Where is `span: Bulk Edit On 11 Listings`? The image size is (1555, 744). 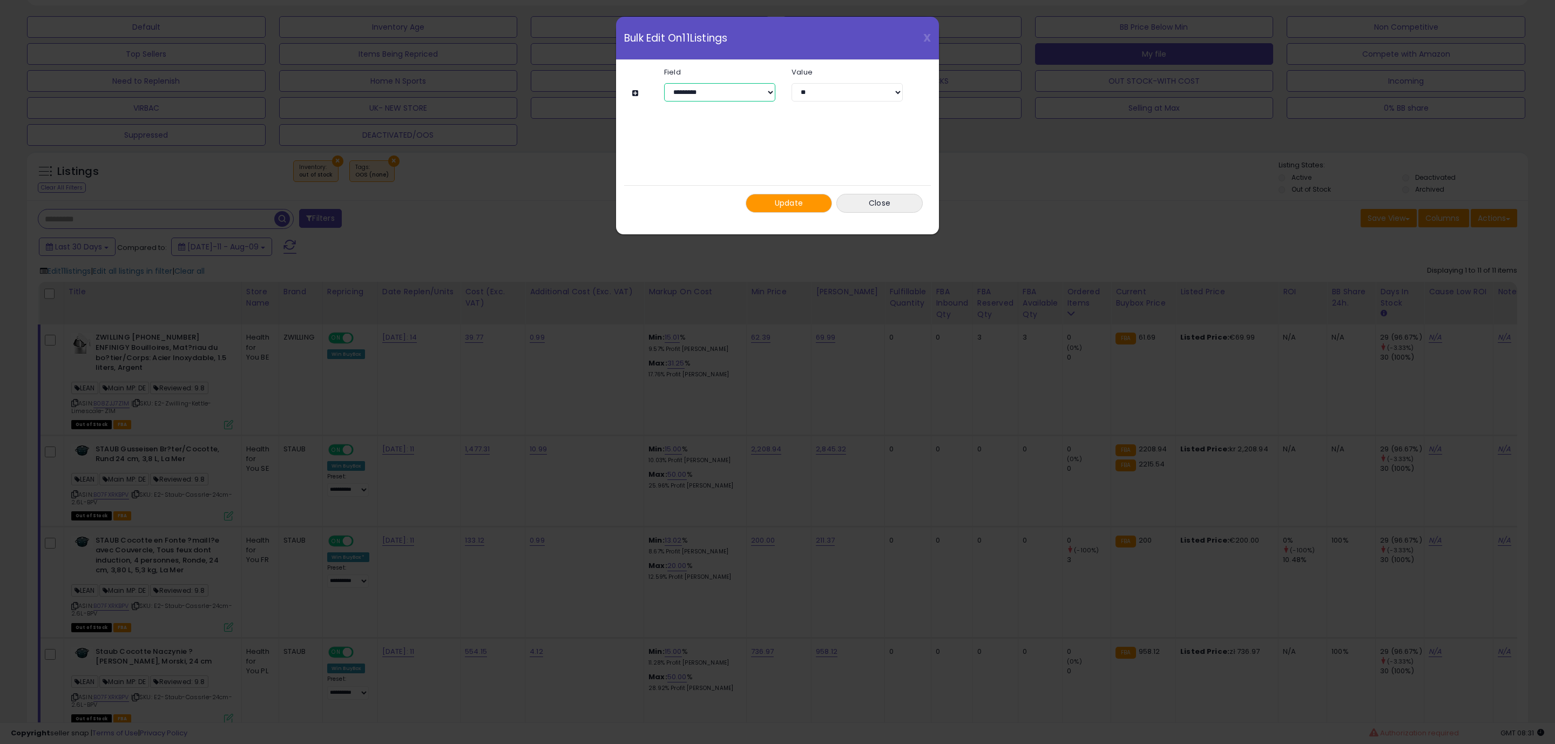
span: Bulk Edit On 11 Listings is located at coordinates (675, 38).